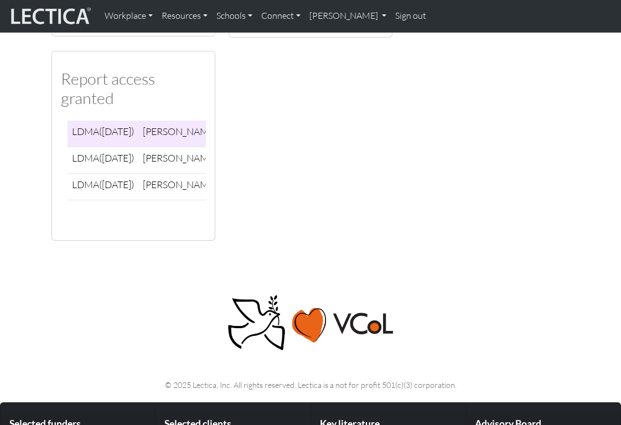  I want to click on img: Peace, love, VCoL, so click(310, 323).